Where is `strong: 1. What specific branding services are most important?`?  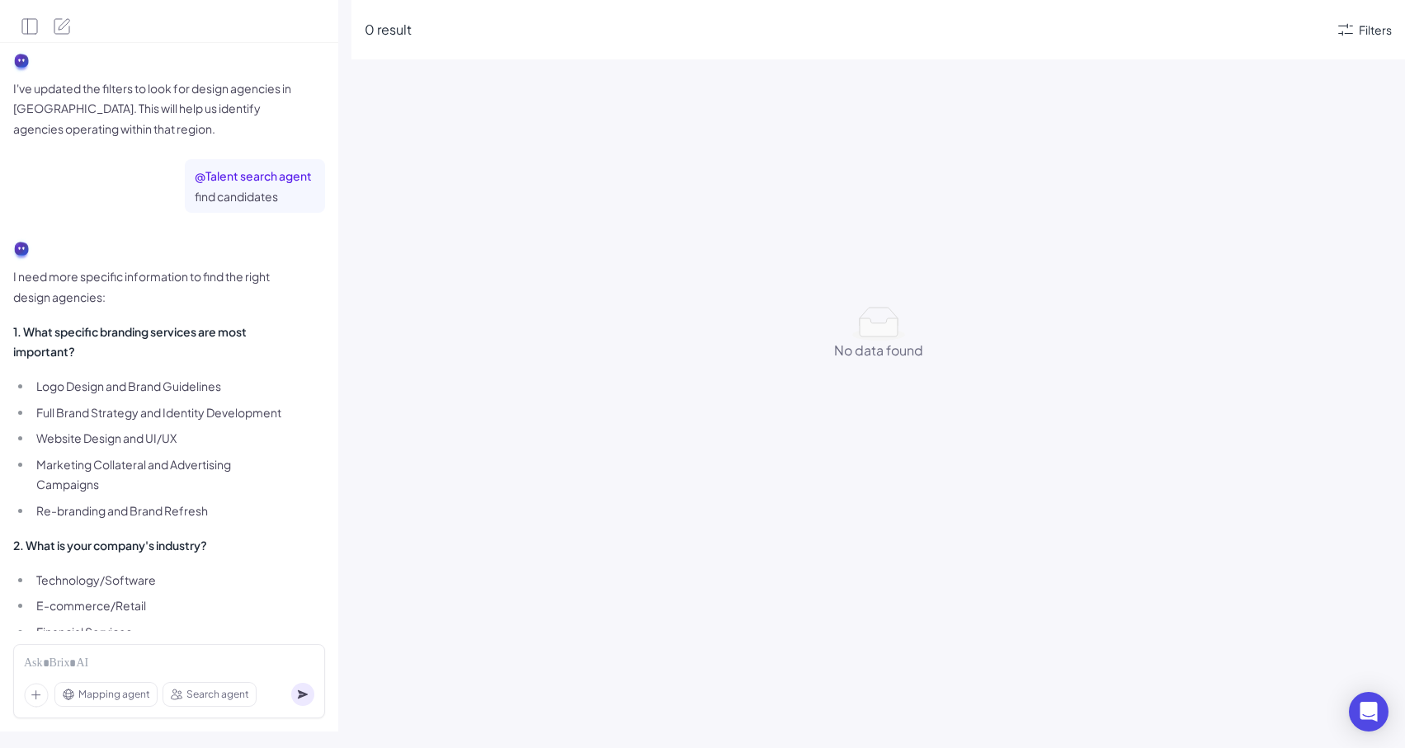
strong: 1. What specific branding services are most important? is located at coordinates (130, 341).